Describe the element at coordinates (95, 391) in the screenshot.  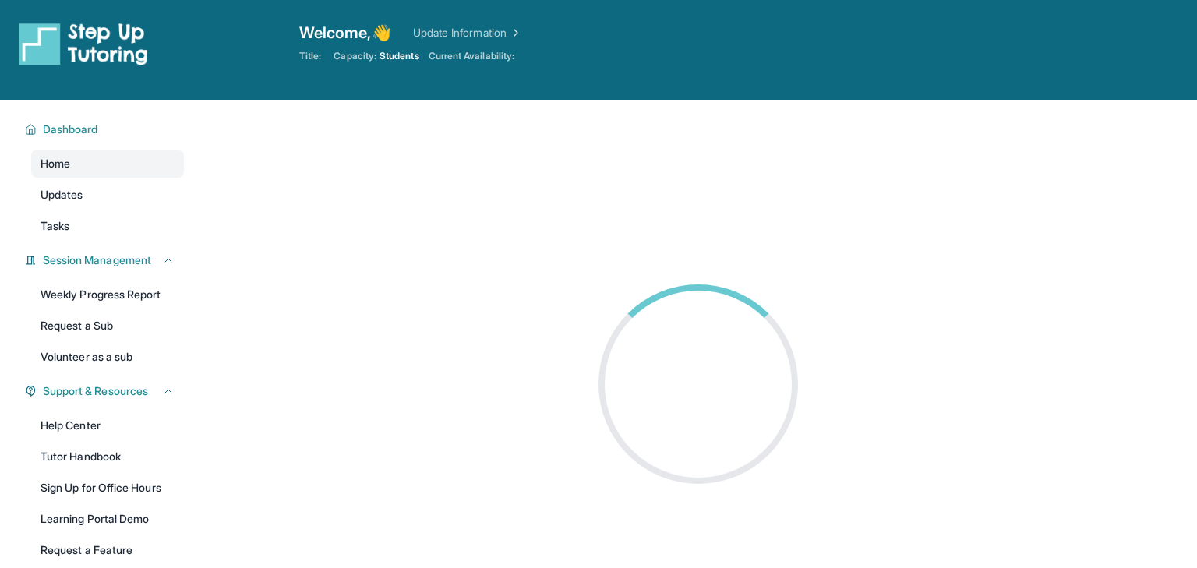
I see `span: Support & Resources` at that location.